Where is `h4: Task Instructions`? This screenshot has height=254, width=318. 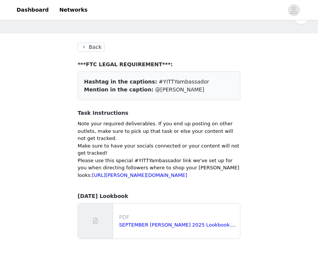
h4: Task Instructions is located at coordinates (159, 113).